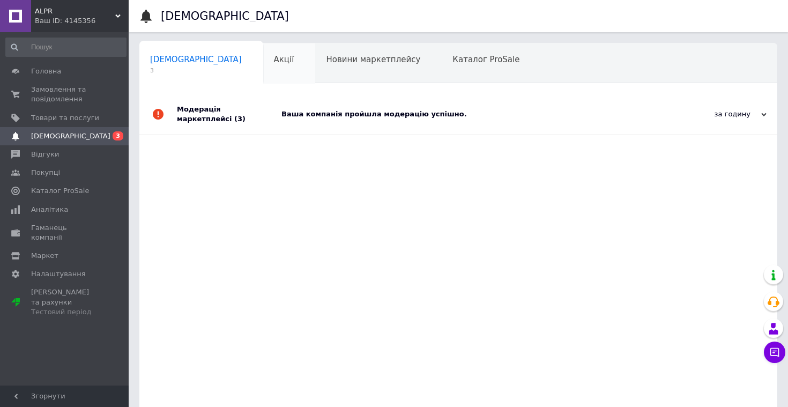 This screenshot has width=788, height=407. I want to click on span: (3), so click(240, 118).